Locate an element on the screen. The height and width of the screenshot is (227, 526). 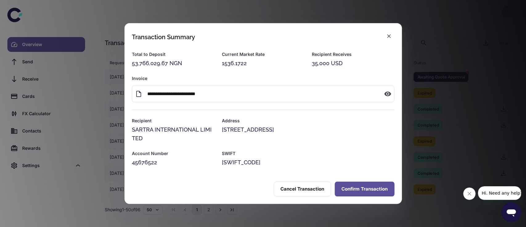
div: 1536.1722 is located at coordinates (263, 63).